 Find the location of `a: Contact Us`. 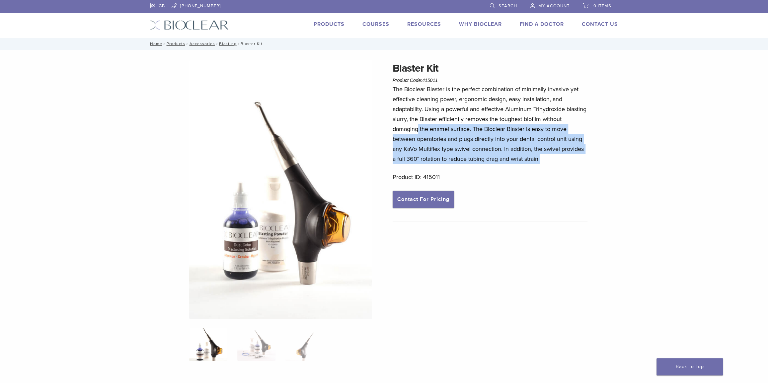

a: Contact Us is located at coordinates (600, 24).